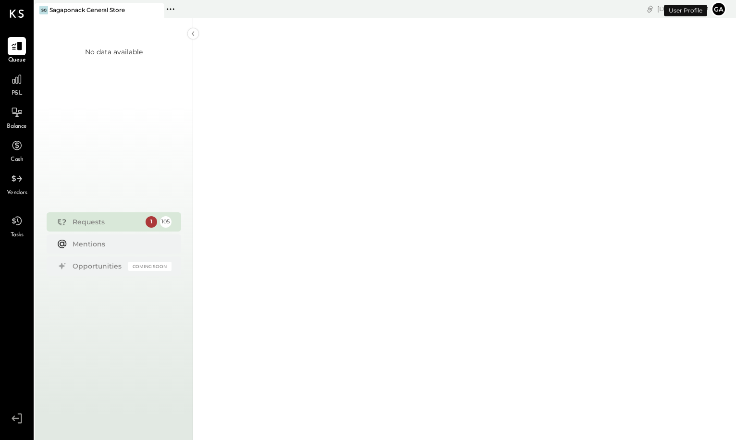 The image size is (736, 440). Describe the element at coordinates (17, 226) in the screenshot. I see `a: Tasks` at that location.